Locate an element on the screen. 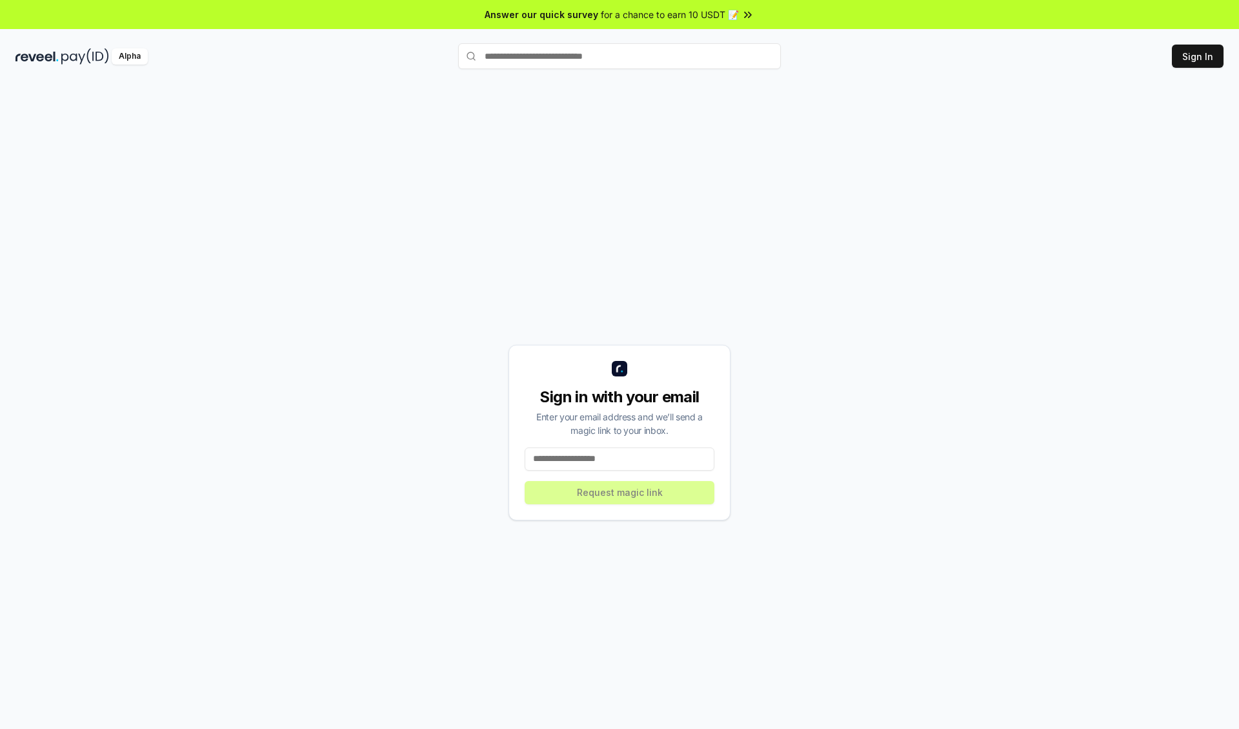  img: logo_small is located at coordinates (620, 369).